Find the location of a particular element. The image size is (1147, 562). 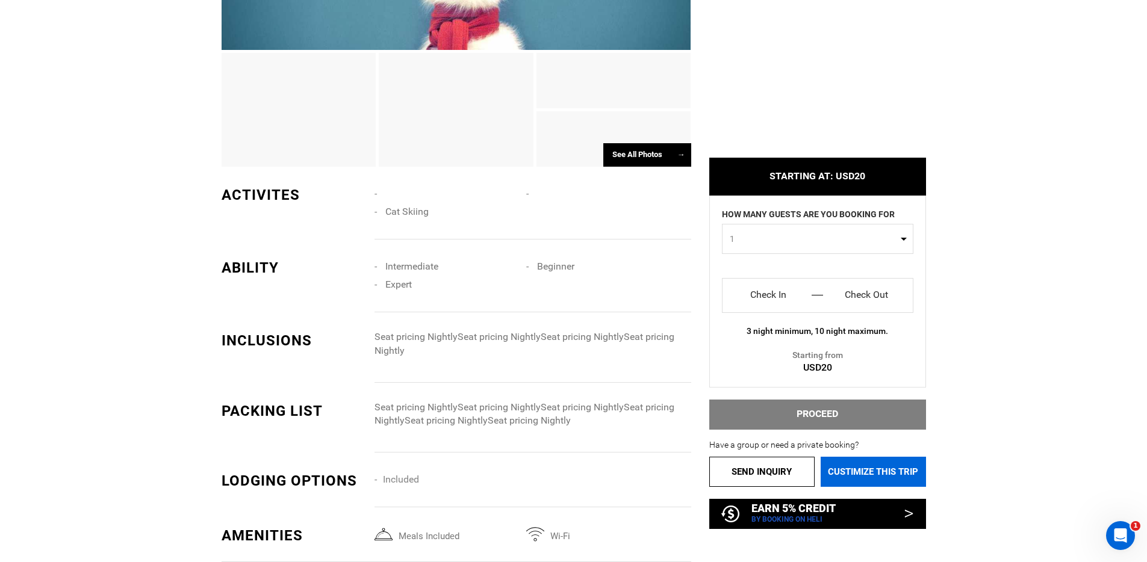

span: Expert is located at coordinates (399, 284).